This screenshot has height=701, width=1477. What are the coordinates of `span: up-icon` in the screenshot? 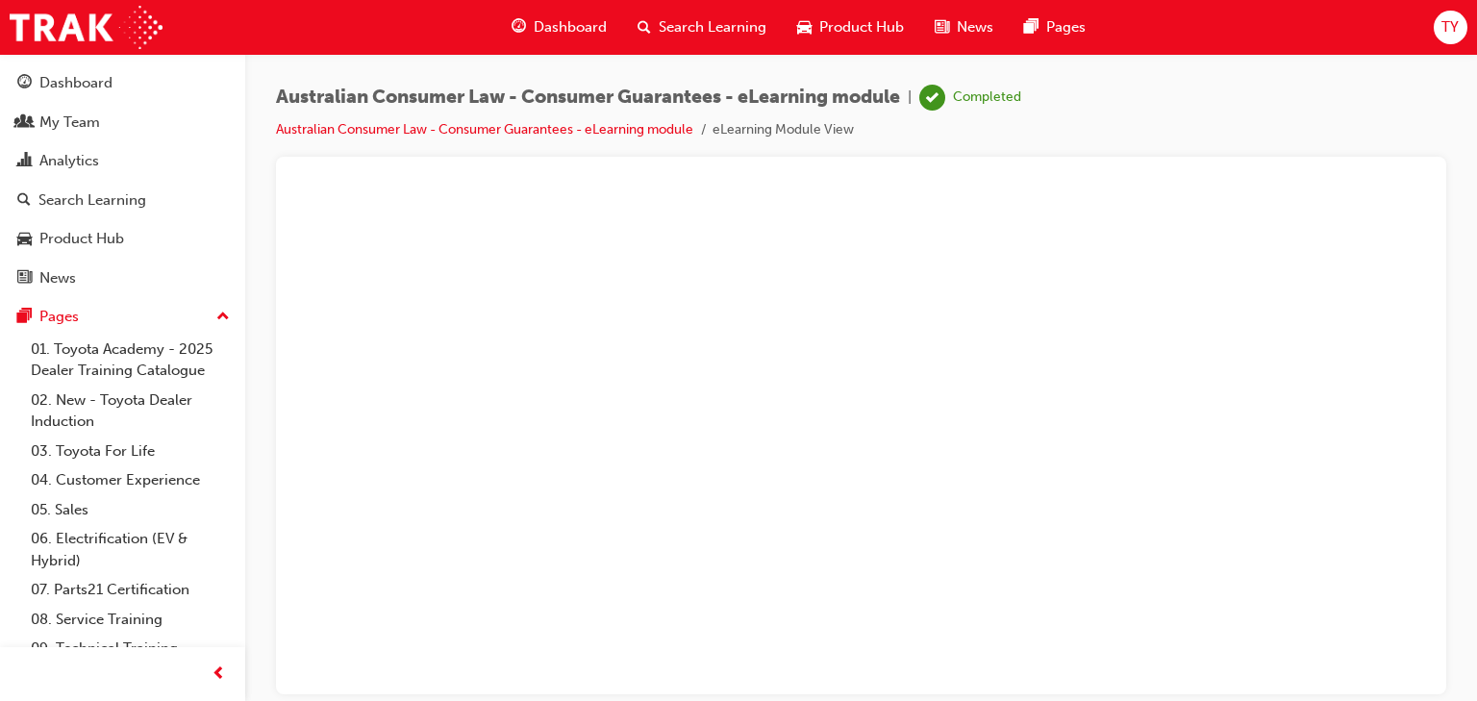 It's located at (223, 317).